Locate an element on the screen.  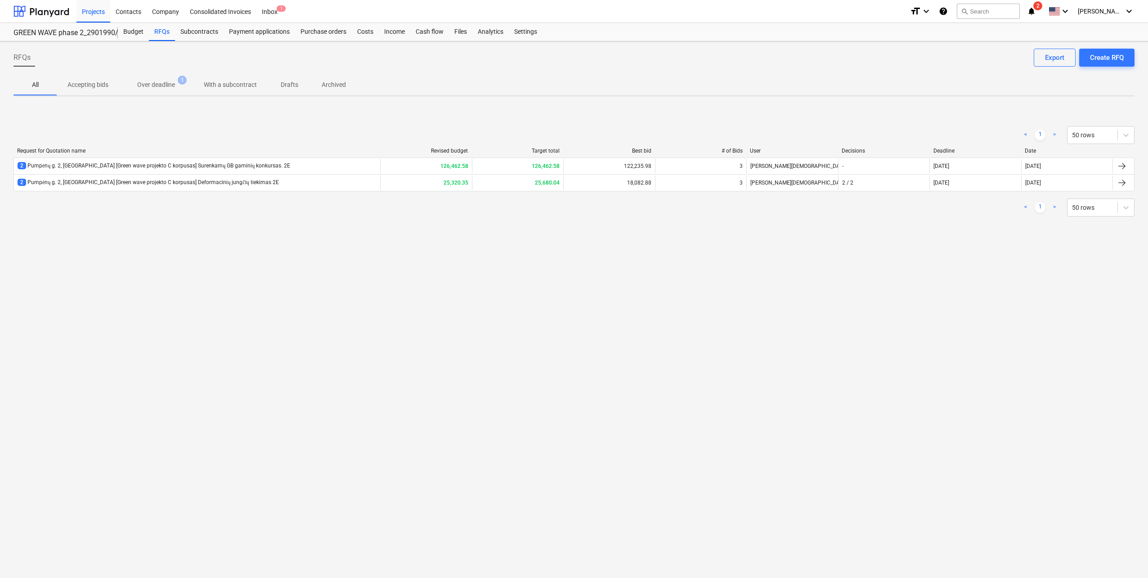
b: 25,320.35 is located at coordinates (456, 183).